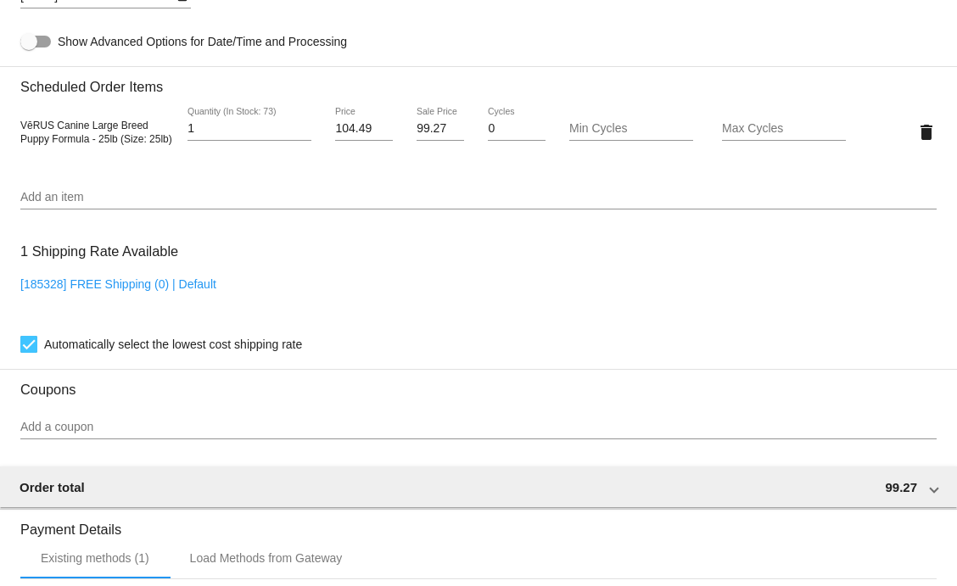 The width and height of the screenshot is (957, 586). I want to click on input: Cycles, so click(516, 129).